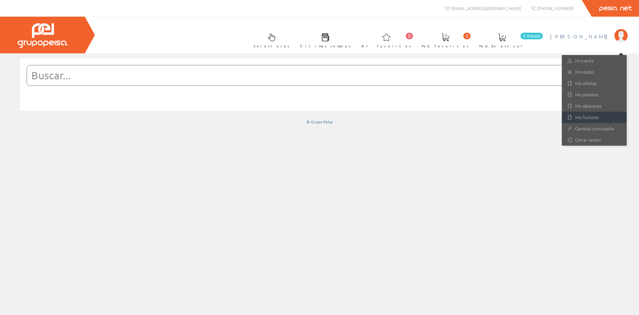 The width and height of the screenshot is (639, 315). What do you see at coordinates (446, 46) in the screenshot?
I see `span: Ped. favoritos` at bounding box center [446, 46].